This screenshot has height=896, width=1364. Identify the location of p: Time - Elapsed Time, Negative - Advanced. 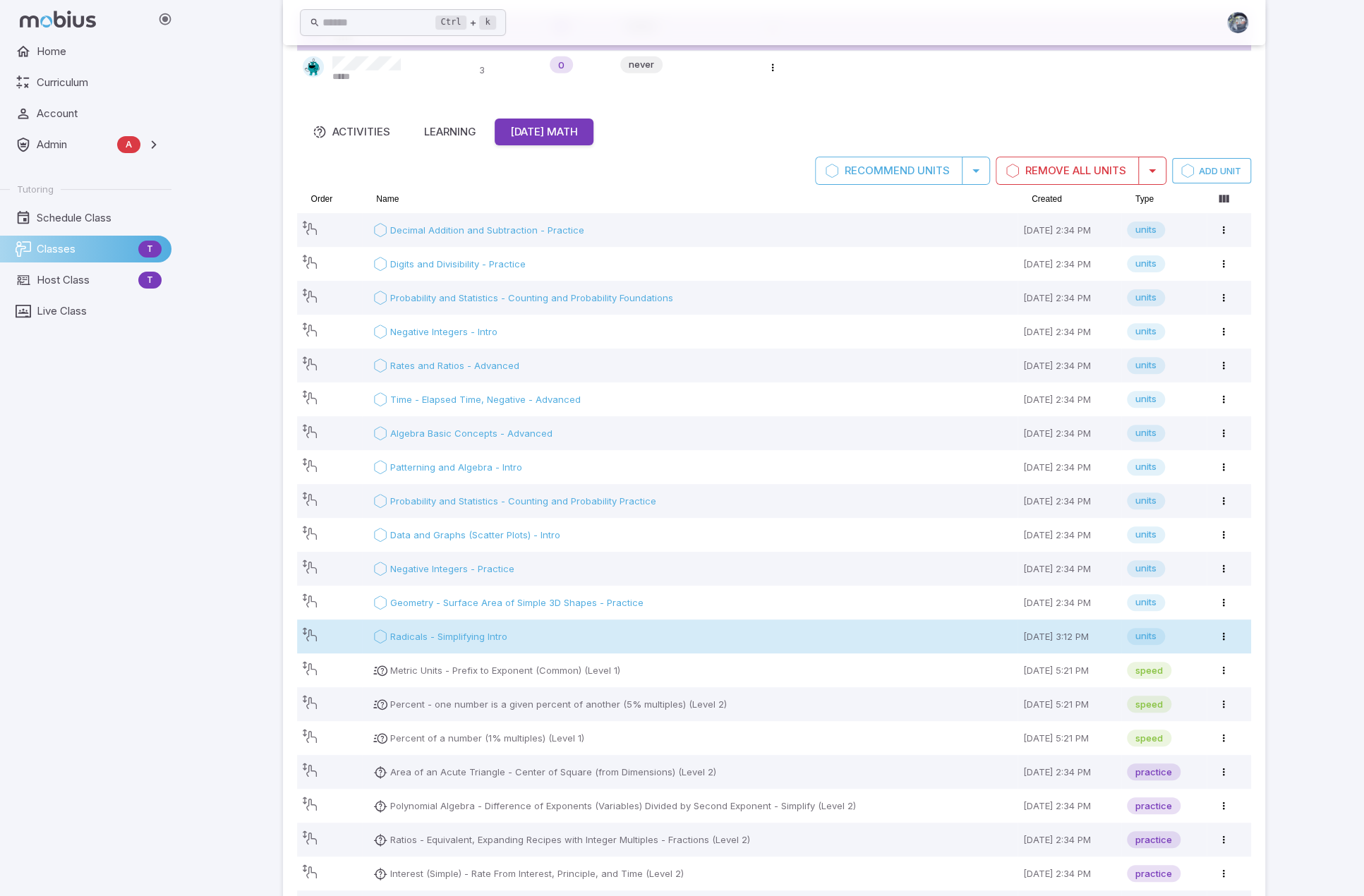
(486, 399).